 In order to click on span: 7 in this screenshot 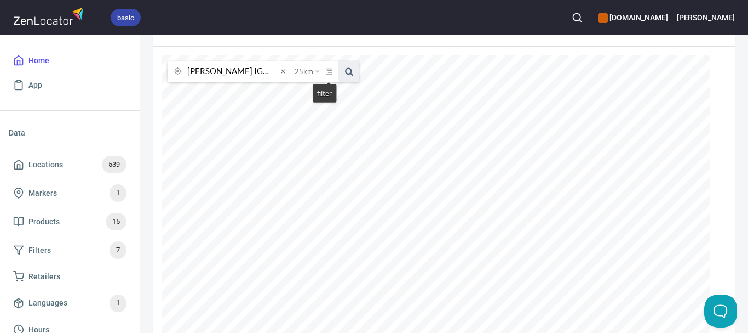, I will do `click(118, 250)`.